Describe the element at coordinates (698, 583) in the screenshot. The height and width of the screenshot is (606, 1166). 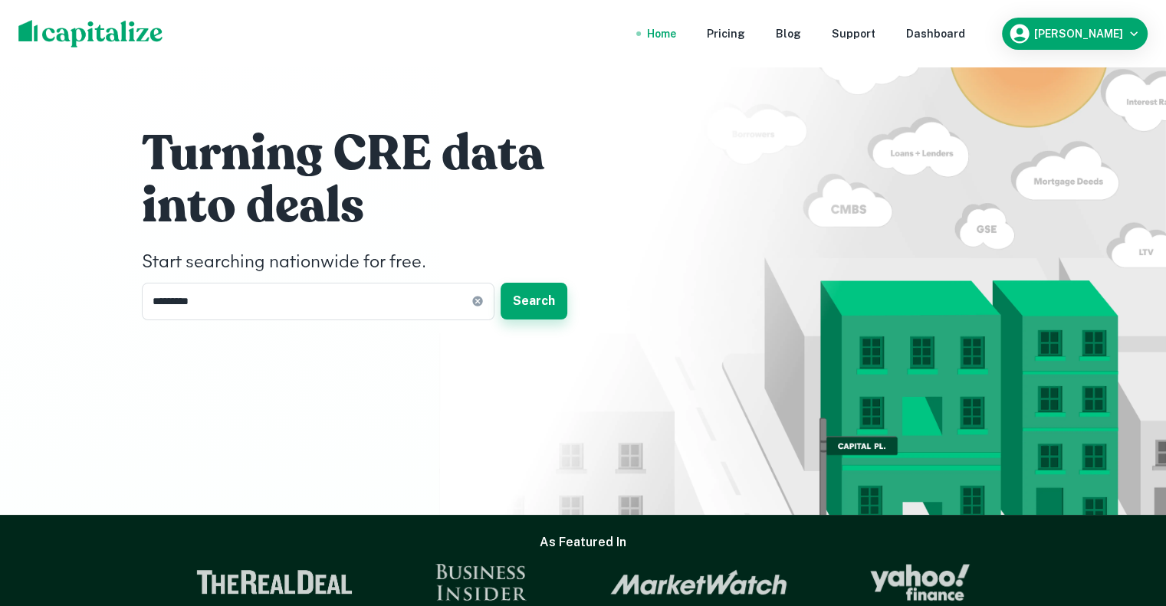
I see `img: Market Watch` at that location.